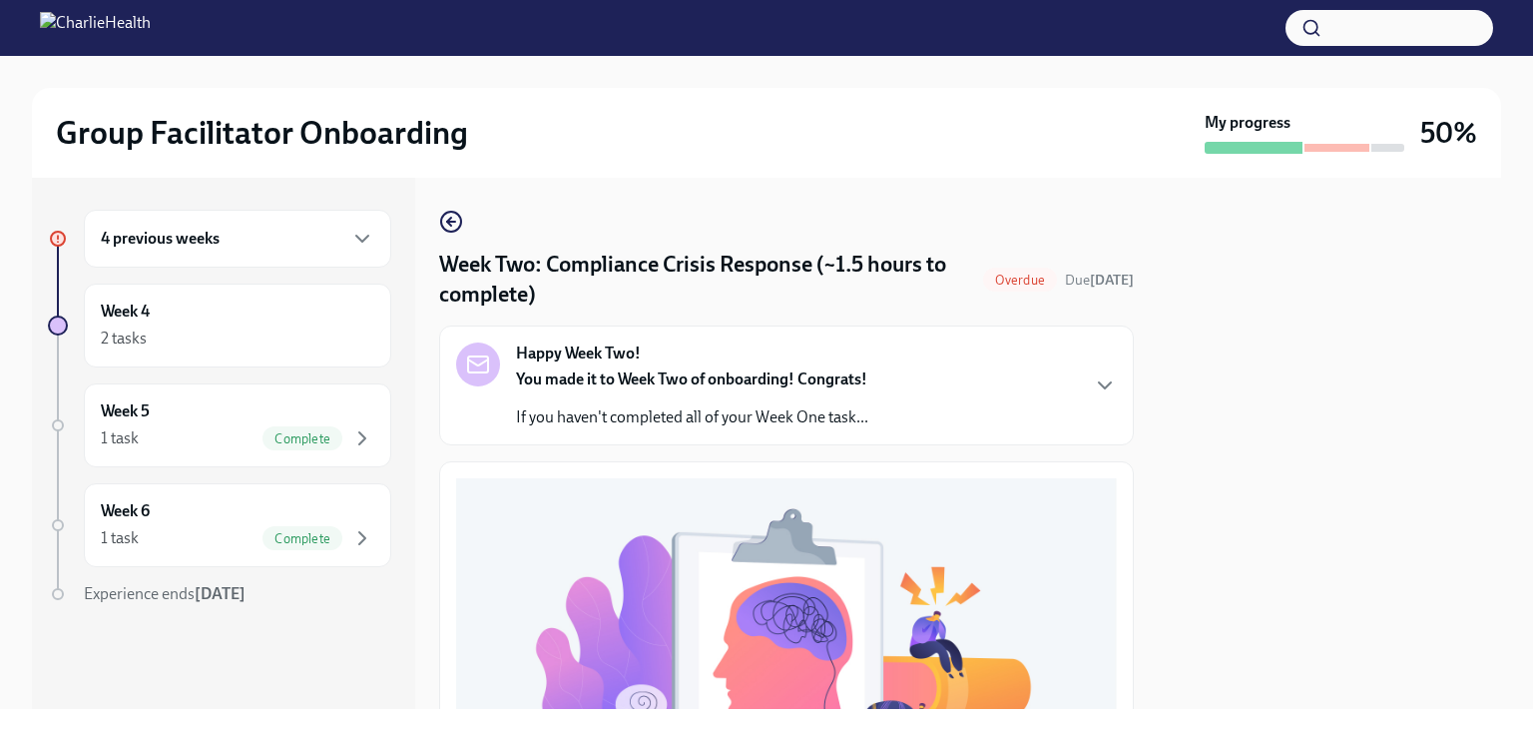 This screenshot has width=1533, height=729. I want to click on span: September 16th, 2025 10:00, so click(1099, 280).